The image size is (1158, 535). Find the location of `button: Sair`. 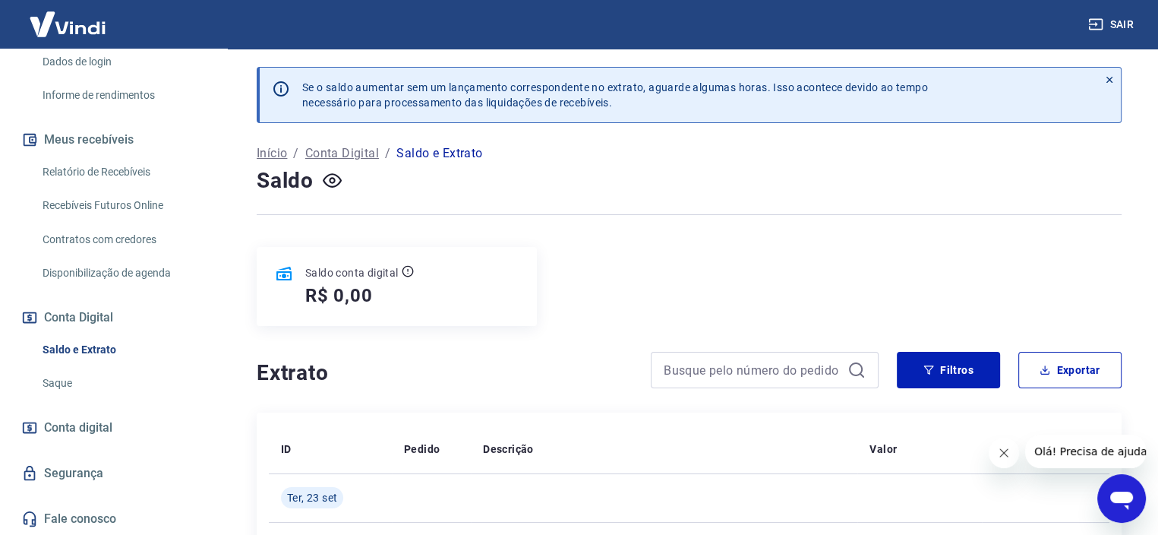

button: Sair is located at coordinates (1113, 24).